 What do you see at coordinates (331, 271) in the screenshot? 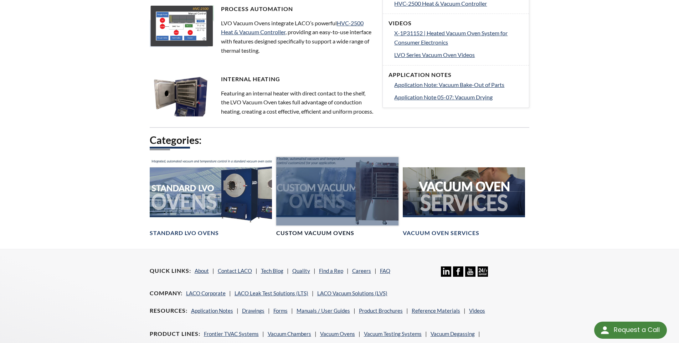
I see `a: Find a Rep` at bounding box center [331, 271].